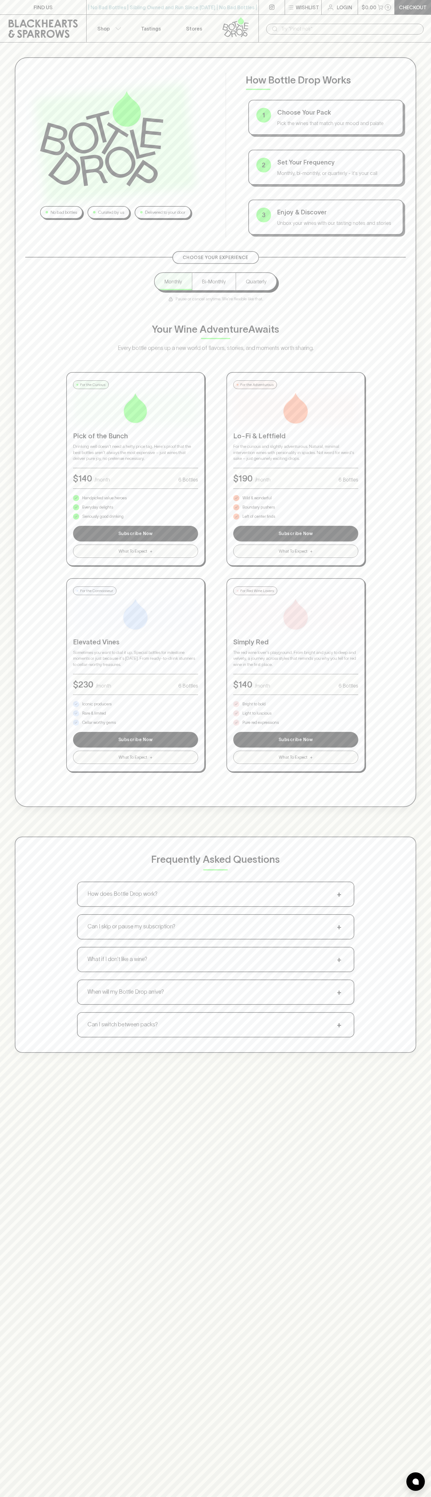 The image size is (431, 1497). I want to click on p: How does Bottle Drop work?, so click(122, 894).